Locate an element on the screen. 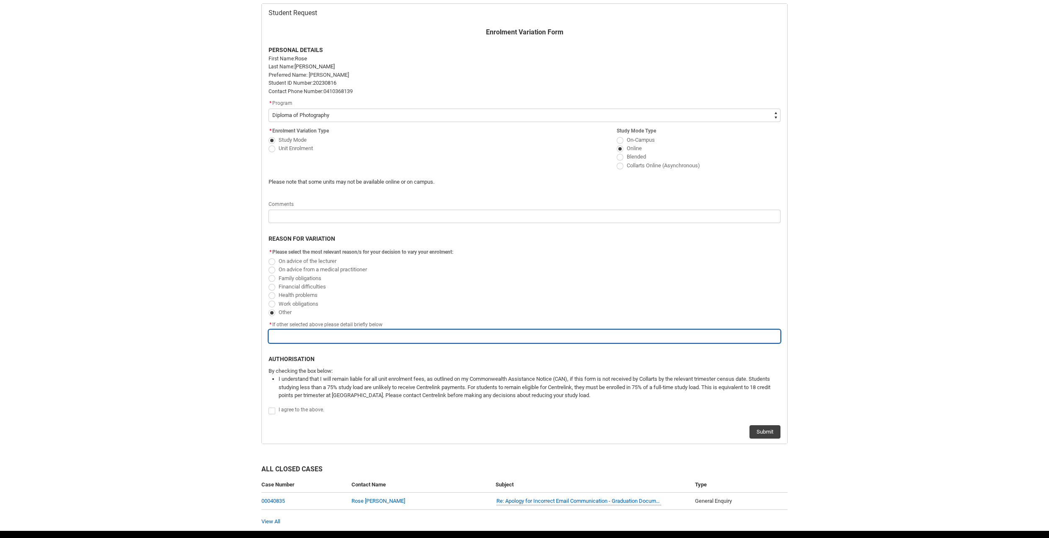 Image resolution: width=1049 pixels, height=538 pixels. span: Unit Enrolment is located at coordinates (296, 148).